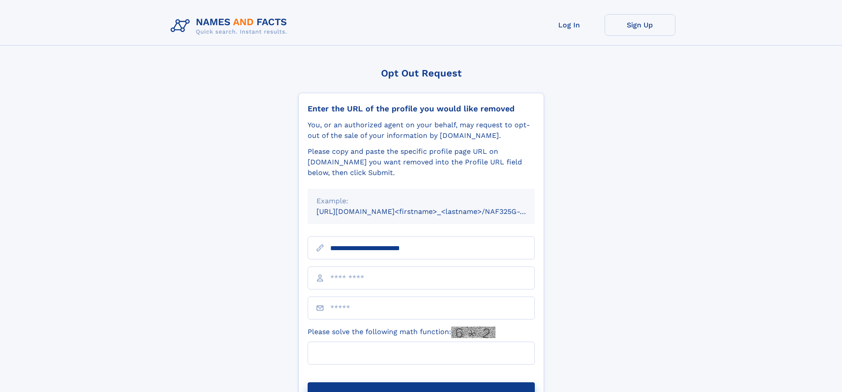 Image resolution: width=842 pixels, height=392 pixels. I want to click on label: Please solve the following math function:, so click(401, 332).